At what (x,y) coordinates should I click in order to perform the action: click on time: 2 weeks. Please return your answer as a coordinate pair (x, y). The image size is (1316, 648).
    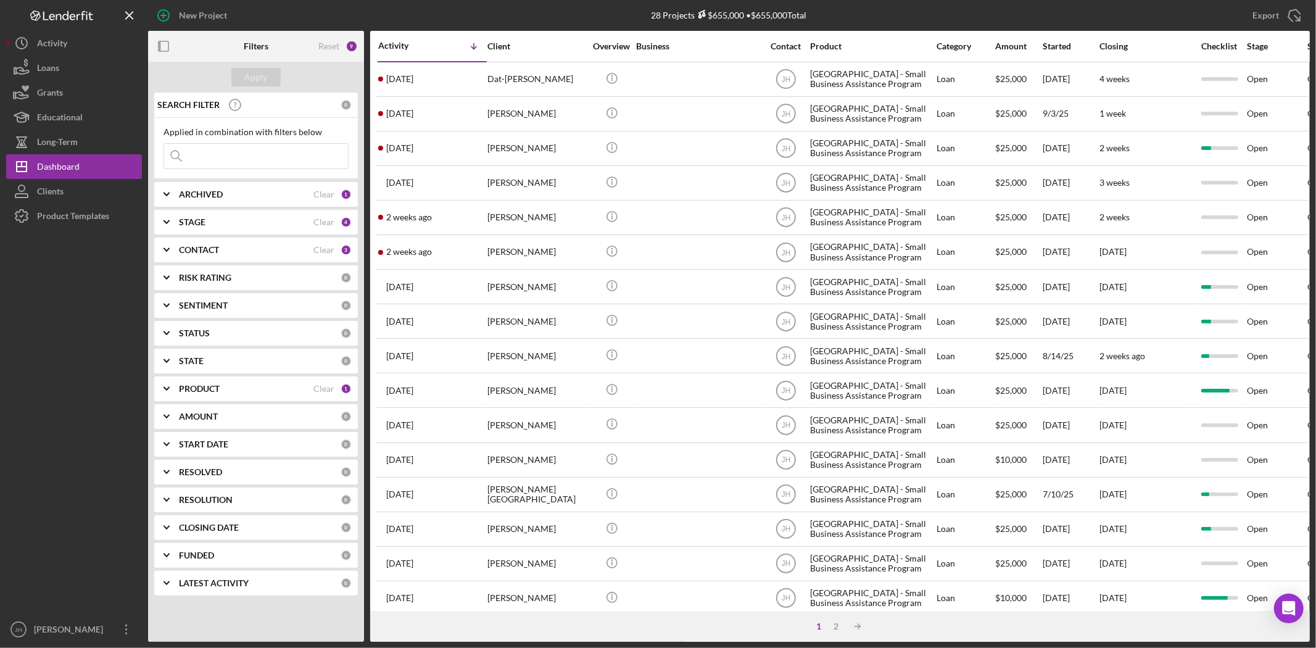
    Looking at the image, I should click on (1114, 217).